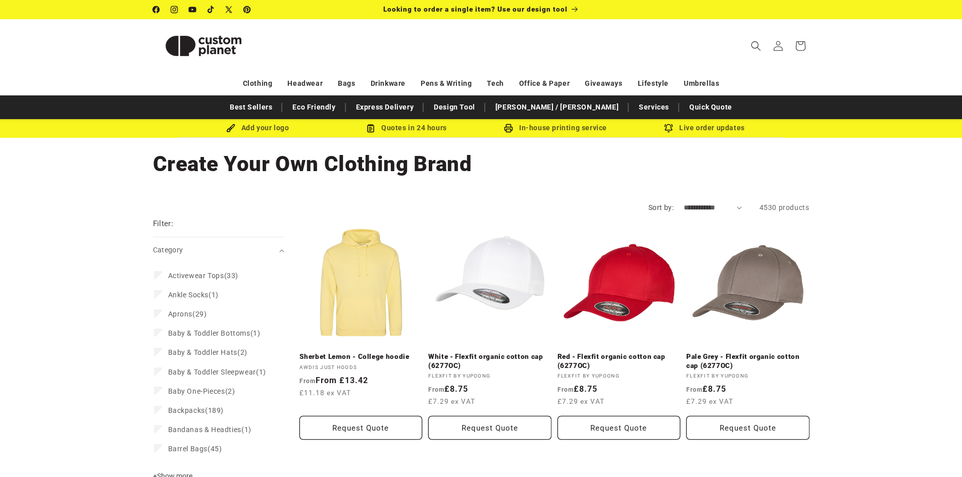 The width and height of the screenshot is (962, 477). I want to click on span: Baby & Toddler Sleepwear, so click(212, 372).